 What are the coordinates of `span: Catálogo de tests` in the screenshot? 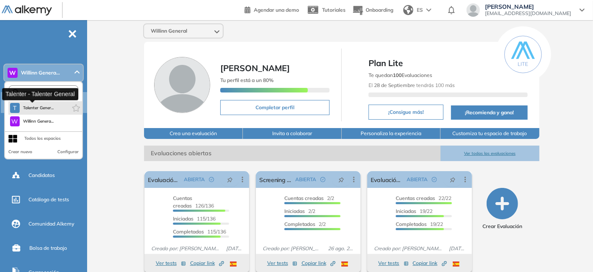 It's located at (49, 200).